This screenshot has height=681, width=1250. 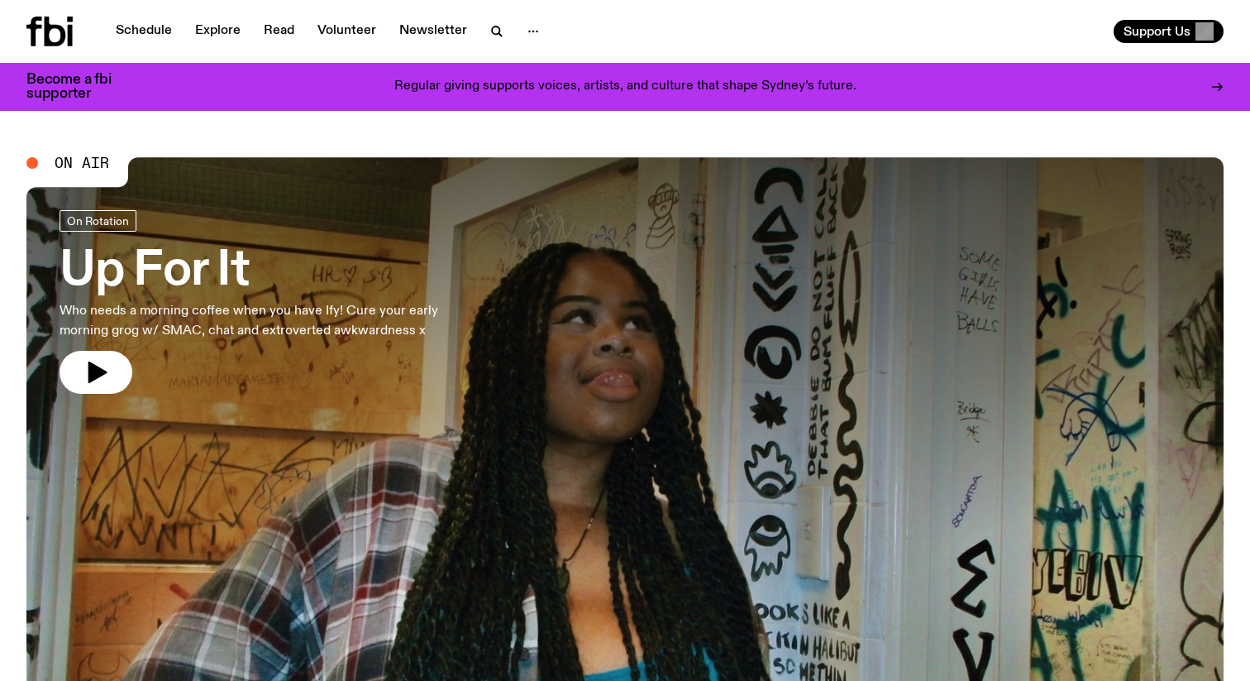 What do you see at coordinates (625, 87) in the screenshot?
I see `p: Regular giving supports voices, artists, and culture that shape Sydney’s future.` at bounding box center [625, 87].